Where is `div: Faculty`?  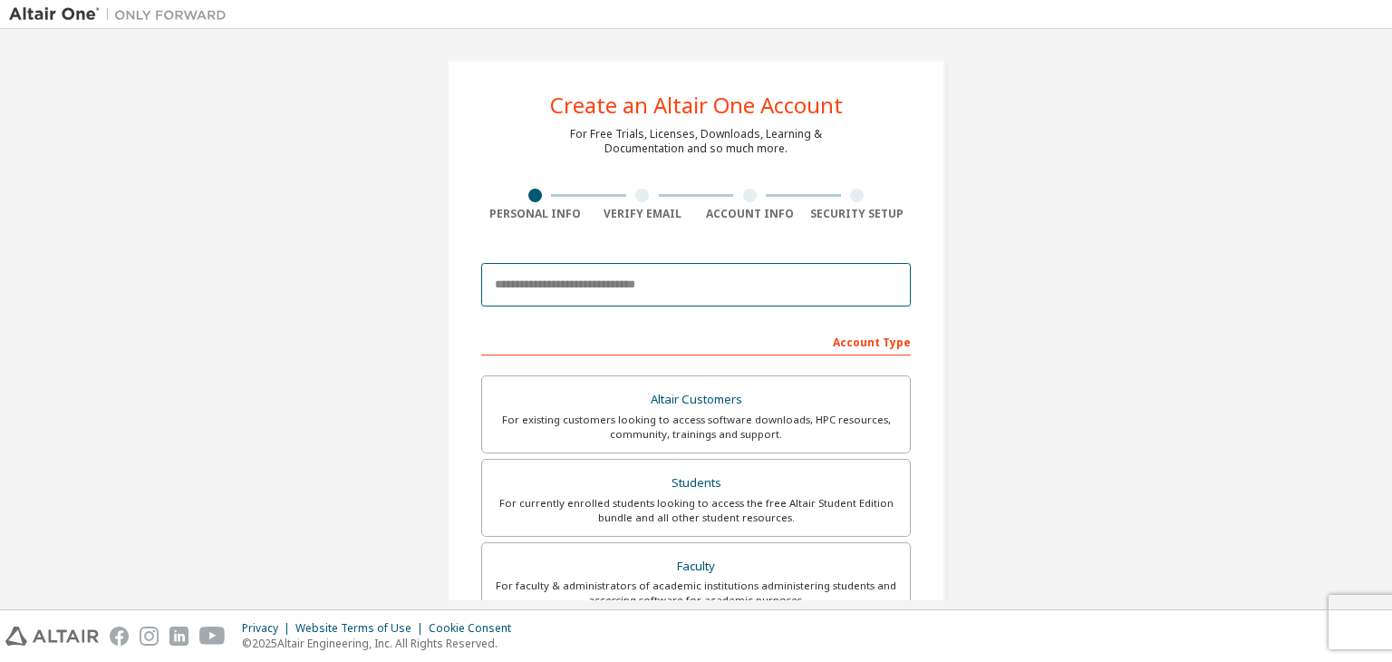
div: Faculty is located at coordinates (696, 566).